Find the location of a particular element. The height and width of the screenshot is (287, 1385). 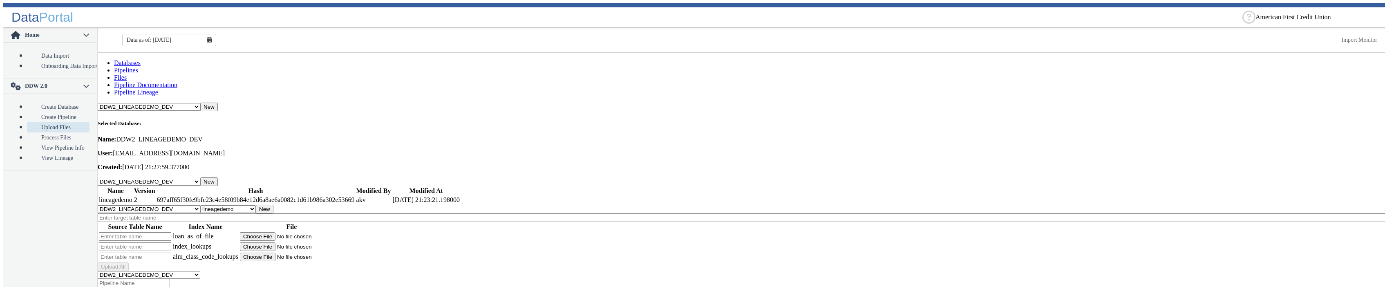

th: Modified At is located at coordinates (426, 191).